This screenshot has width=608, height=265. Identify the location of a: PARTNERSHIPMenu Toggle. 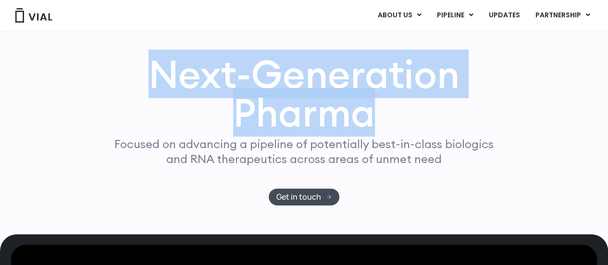
(562, 15).